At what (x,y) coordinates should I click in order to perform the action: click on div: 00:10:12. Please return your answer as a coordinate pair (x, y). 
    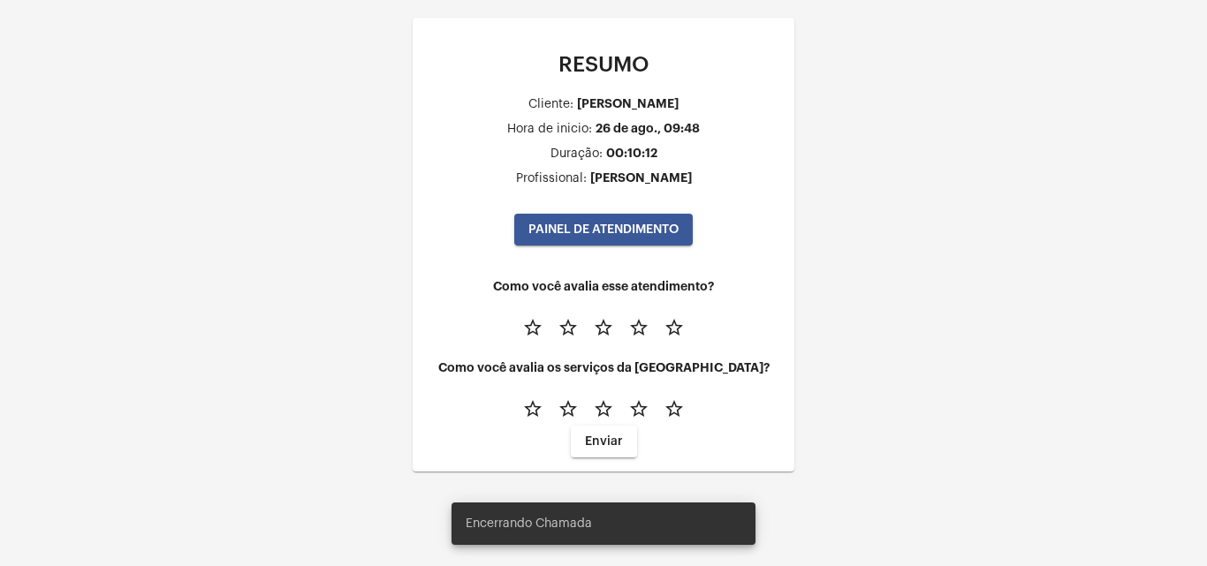
    Looking at the image, I should click on (632, 153).